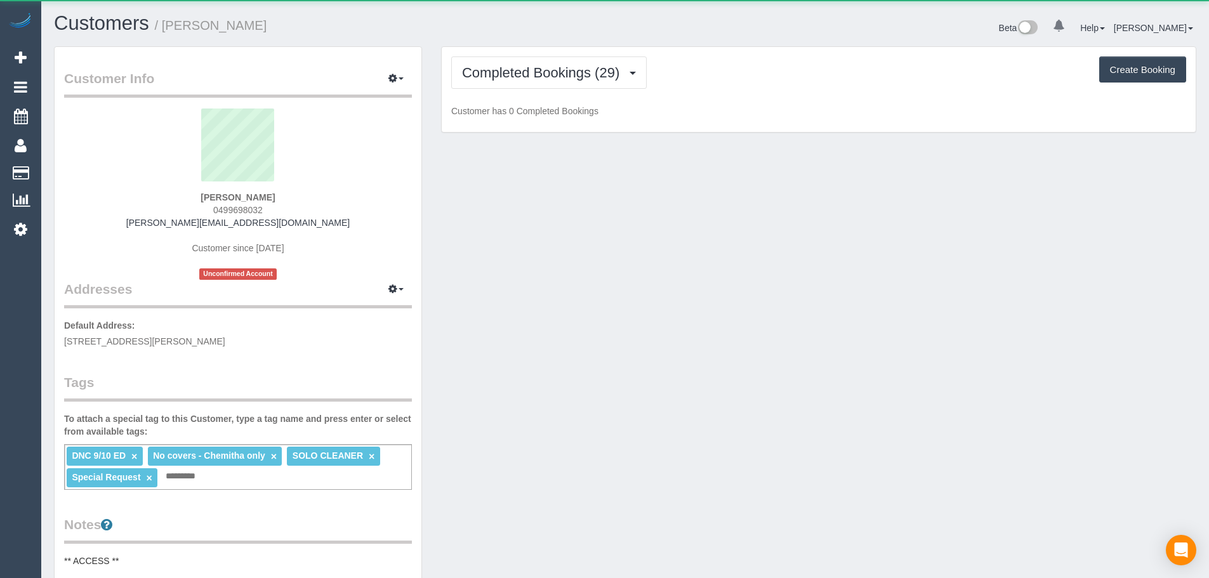  I want to click on span: DNC 9/10 ED, so click(98, 456).